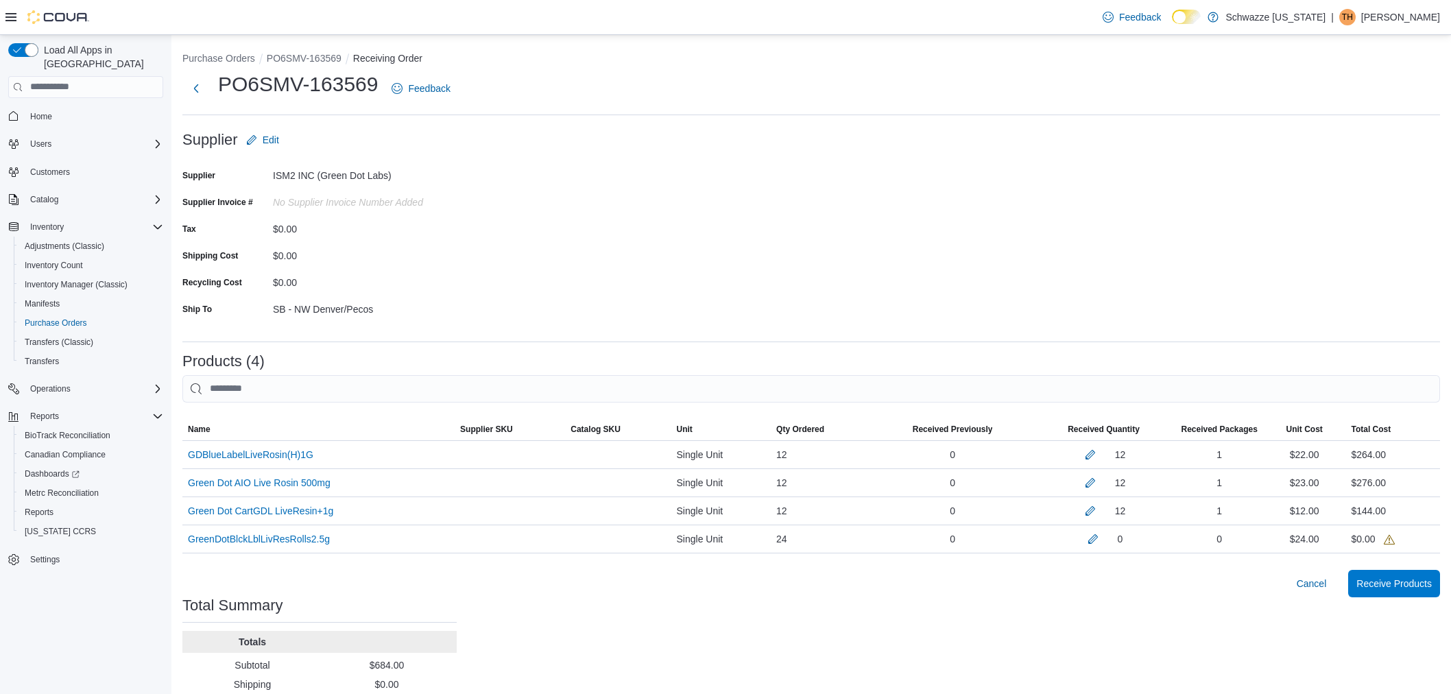 The image size is (1451, 694). Describe the element at coordinates (86, 116) in the screenshot. I see `button: Home` at that location.